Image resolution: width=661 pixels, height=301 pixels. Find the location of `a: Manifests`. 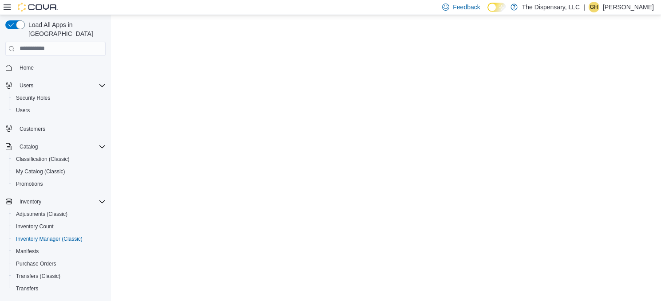

a: Manifests is located at coordinates (27, 252).